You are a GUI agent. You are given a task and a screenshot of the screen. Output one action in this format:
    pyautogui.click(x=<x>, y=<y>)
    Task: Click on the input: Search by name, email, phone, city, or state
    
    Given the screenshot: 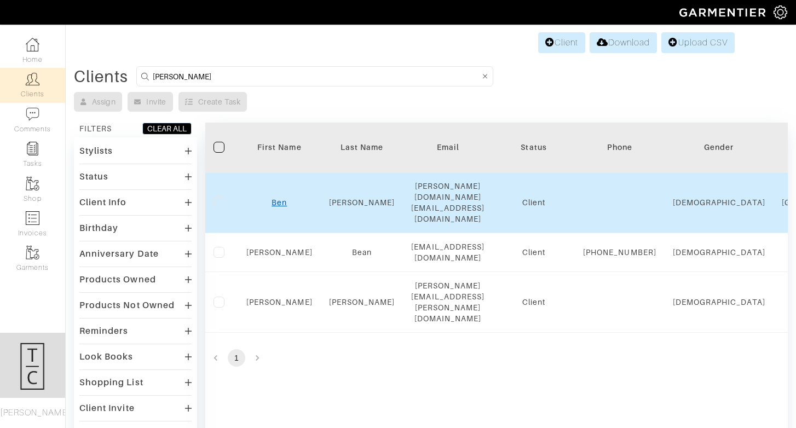 What is the action you would take?
    pyautogui.click(x=316, y=76)
    